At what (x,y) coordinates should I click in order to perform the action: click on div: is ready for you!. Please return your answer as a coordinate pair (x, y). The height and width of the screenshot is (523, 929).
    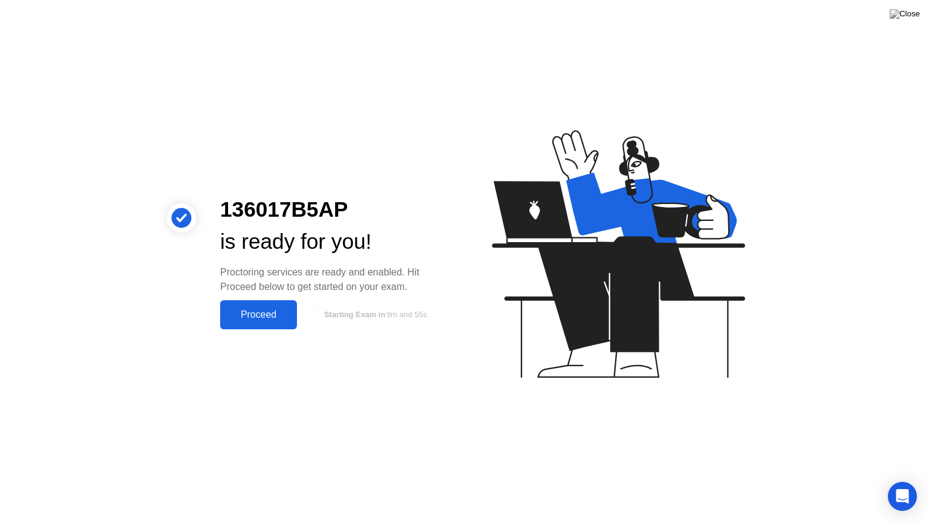
    Looking at the image, I should click on (333, 241).